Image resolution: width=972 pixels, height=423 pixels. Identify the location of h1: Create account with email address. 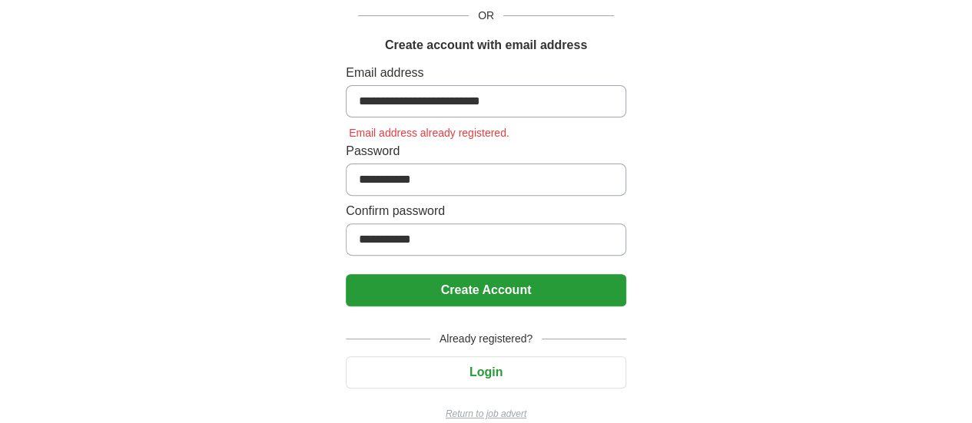
(485, 45).